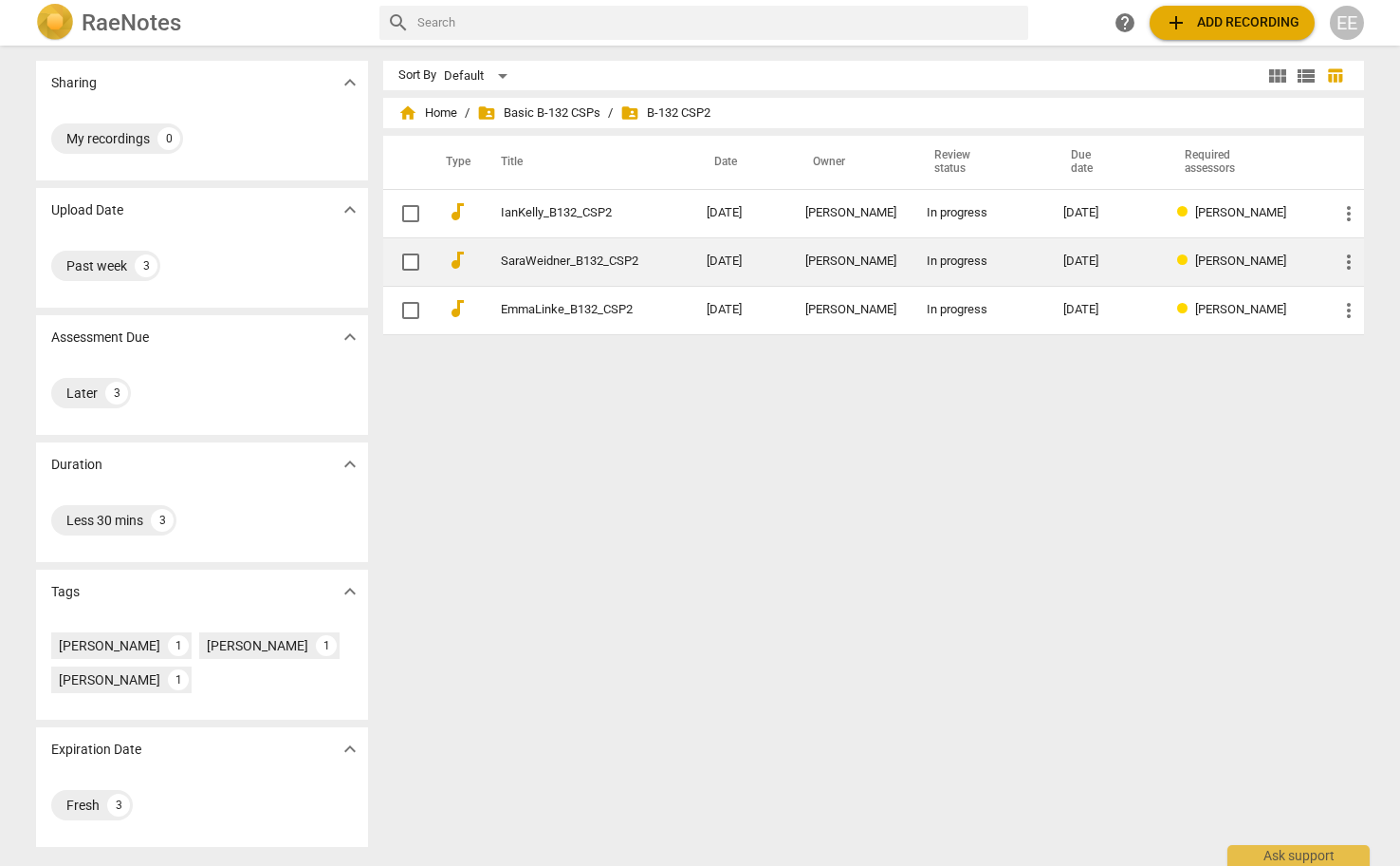  What do you see at coordinates (719, 23) in the screenshot?
I see `input: Search` at bounding box center [719, 23].